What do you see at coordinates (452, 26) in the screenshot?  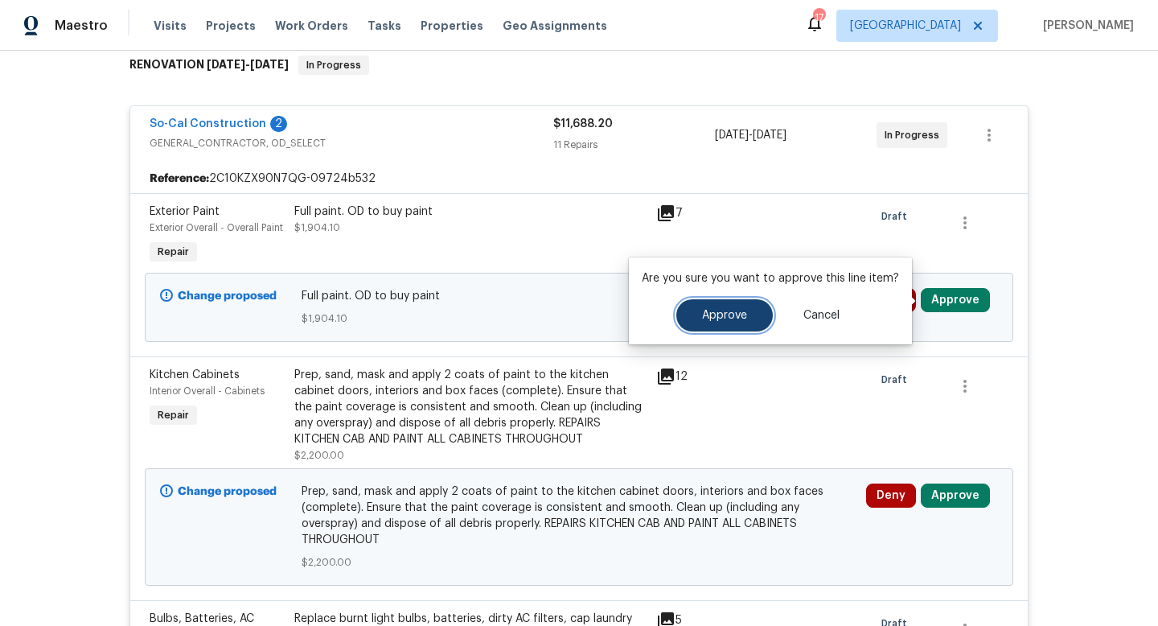 I see `span: Properties` at bounding box center [452, 26].